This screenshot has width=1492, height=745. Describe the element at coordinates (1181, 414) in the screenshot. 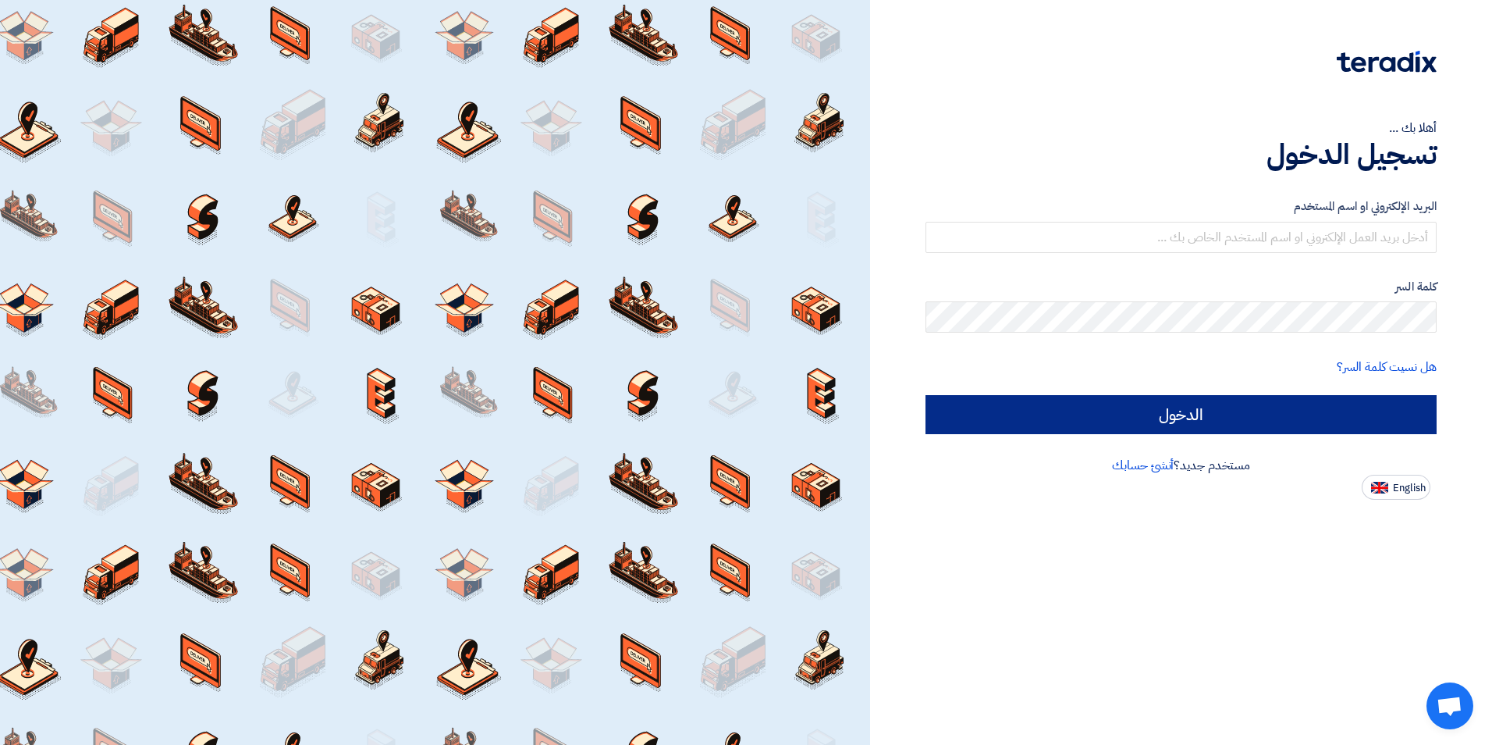

I see `input: الدخول` at that location.